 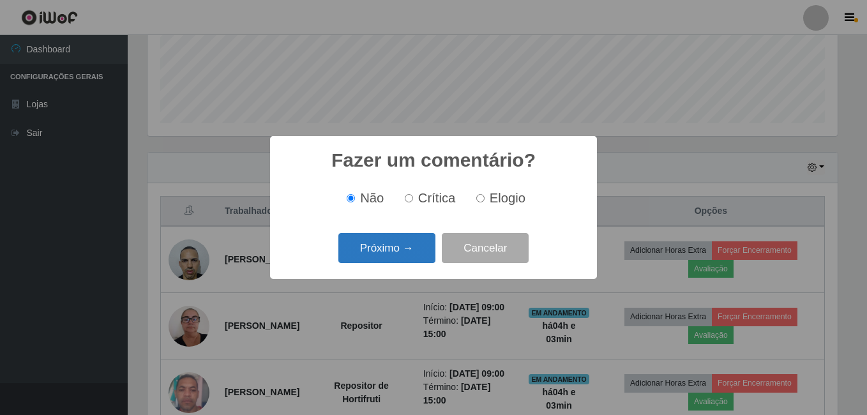 What do you see at coordinates (350, 198) in the screenshot?
I see `input: Não` at bounding box center [350, 198].